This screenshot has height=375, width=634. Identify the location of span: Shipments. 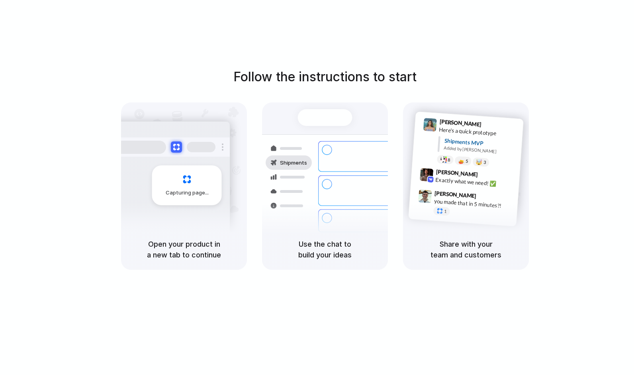
(294, 163).